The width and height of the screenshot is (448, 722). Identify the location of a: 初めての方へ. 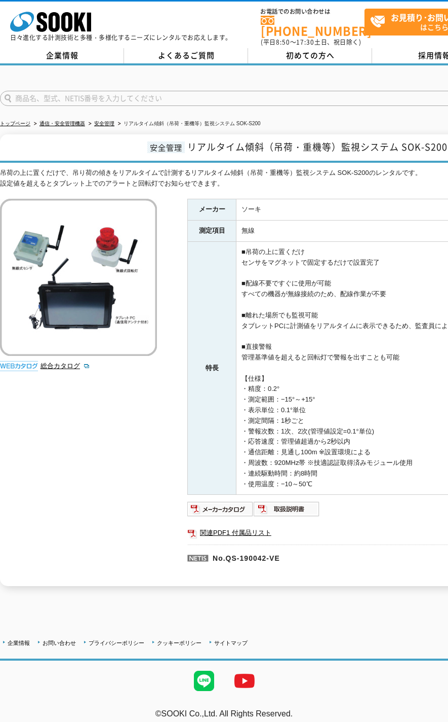
(310, 56).